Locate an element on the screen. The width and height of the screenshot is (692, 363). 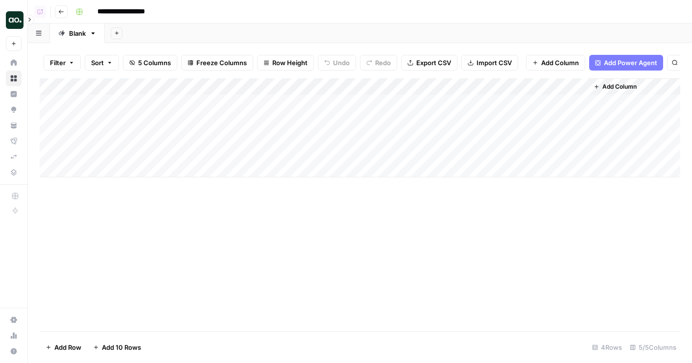
span: Redo is located at coordinates (383, 63).